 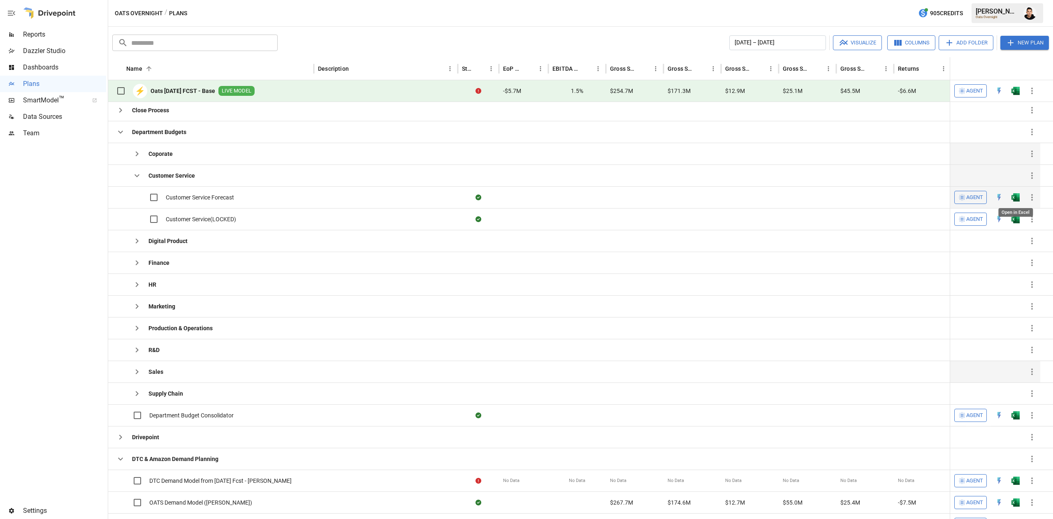 What do you see at coordinates (512, 91) in the screenshot?
I see `span: -$5.7M` at bounding box center [512, 91].